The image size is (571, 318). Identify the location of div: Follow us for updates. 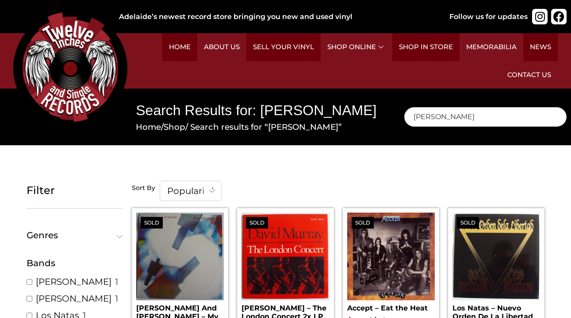
(489, 17).